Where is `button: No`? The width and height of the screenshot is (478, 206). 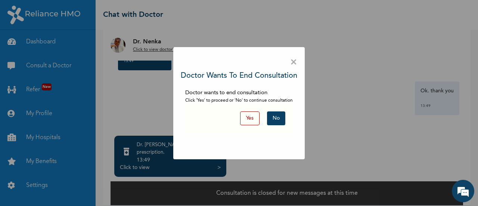 button: No is located at coordinates (276, 118).